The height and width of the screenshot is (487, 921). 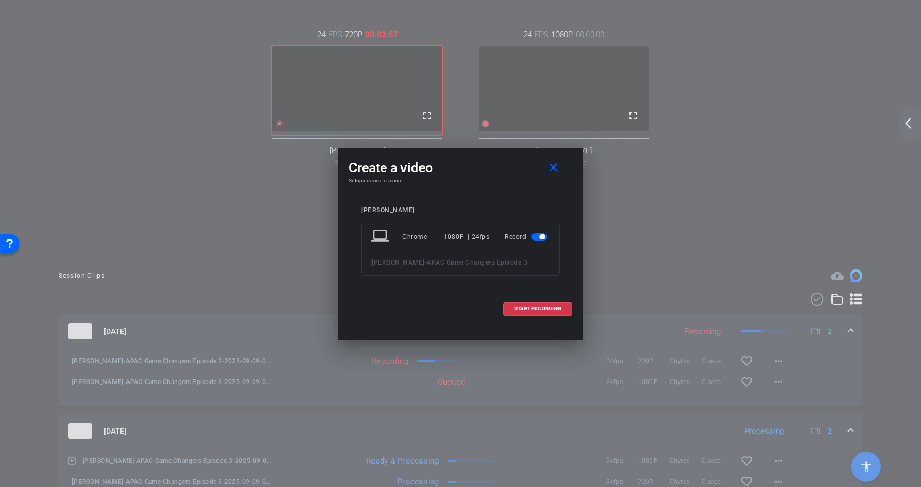 What do you see at coordinates (538, 309) in the screenshot?
I see `span: START RECORDING` at bounding box center [538, 309].